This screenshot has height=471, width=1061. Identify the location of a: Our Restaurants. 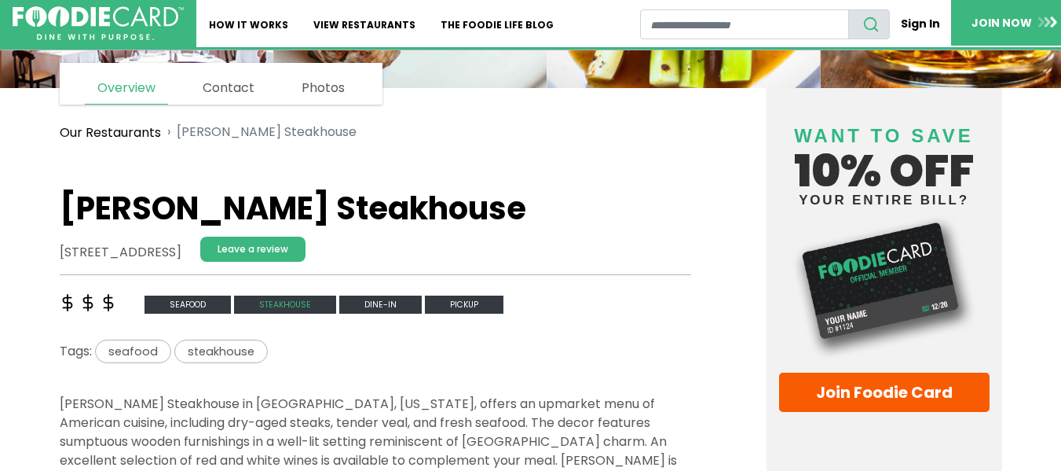
(110, 133).